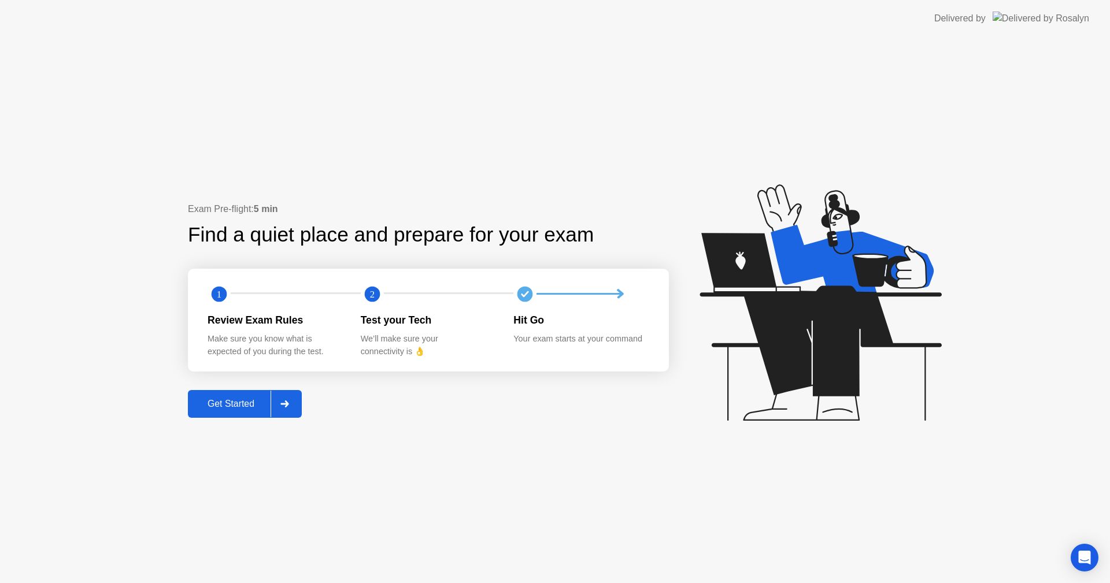 Image resolution: width=1110 pixels, height=583 pixels. I want to click on div: Delivered by, so click(960, 19).